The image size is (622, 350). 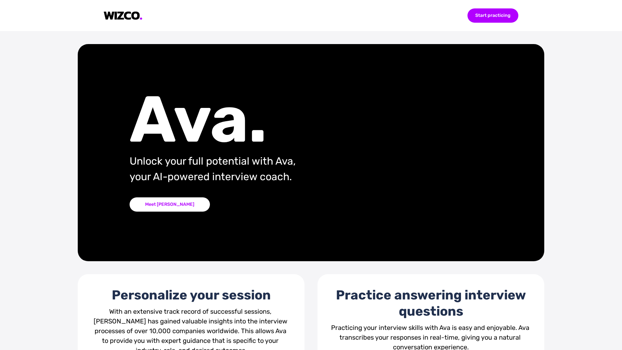 I want to click on div: Unlock your full potential with Ava, your AI-powered interview coach., so click(x=241, y=169).